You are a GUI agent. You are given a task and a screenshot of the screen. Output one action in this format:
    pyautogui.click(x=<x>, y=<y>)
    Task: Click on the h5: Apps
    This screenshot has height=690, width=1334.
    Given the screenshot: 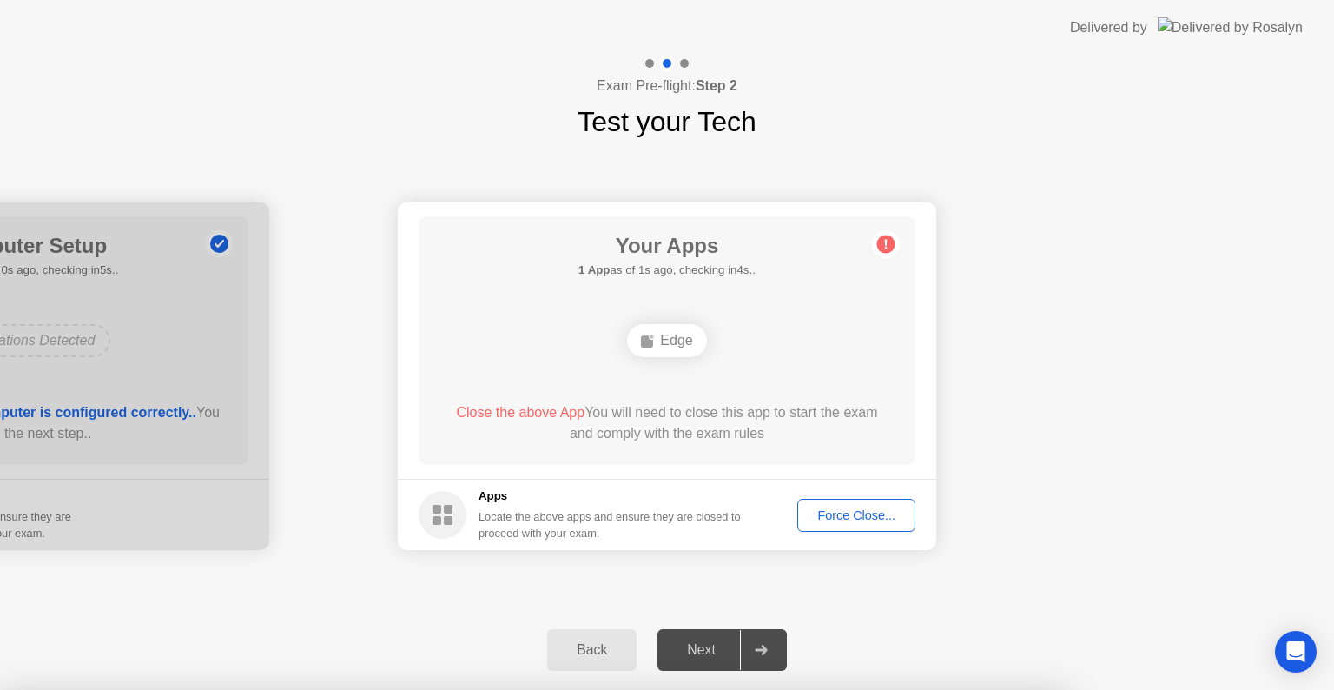 What is the action you would take?
    pyautogui.click(x=610, y=496)
    